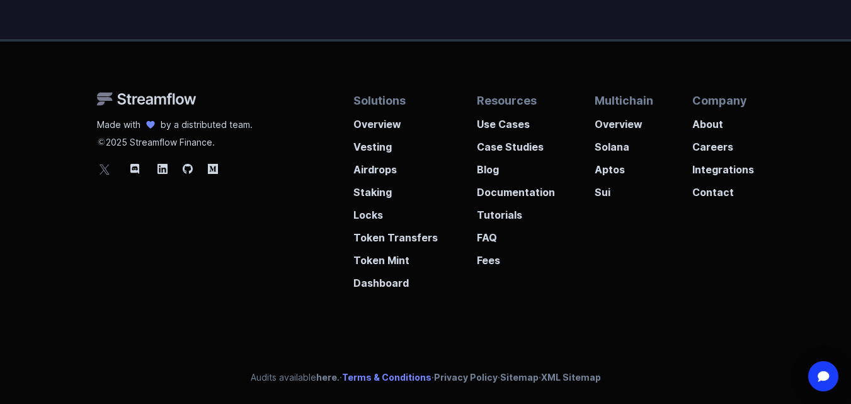  What do you see at coordinates (623, 188) in the screenshot?
I see `a: Sui` at bounding box center [623, 188].